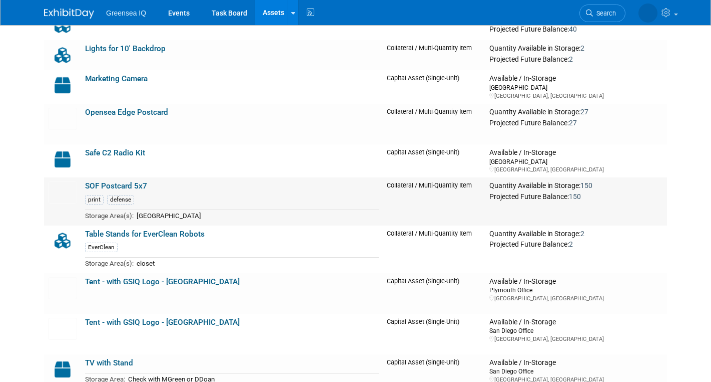  I want to click on img: Lindsey Keller, so click(648, 13).